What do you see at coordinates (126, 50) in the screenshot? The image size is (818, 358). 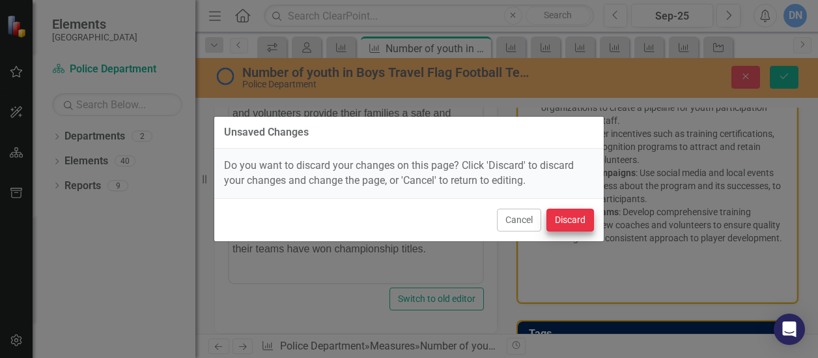 I see `p: Our players receive the best coaching and personal training from coaches and volunteers who thems...` at bounding box center [126, 50].